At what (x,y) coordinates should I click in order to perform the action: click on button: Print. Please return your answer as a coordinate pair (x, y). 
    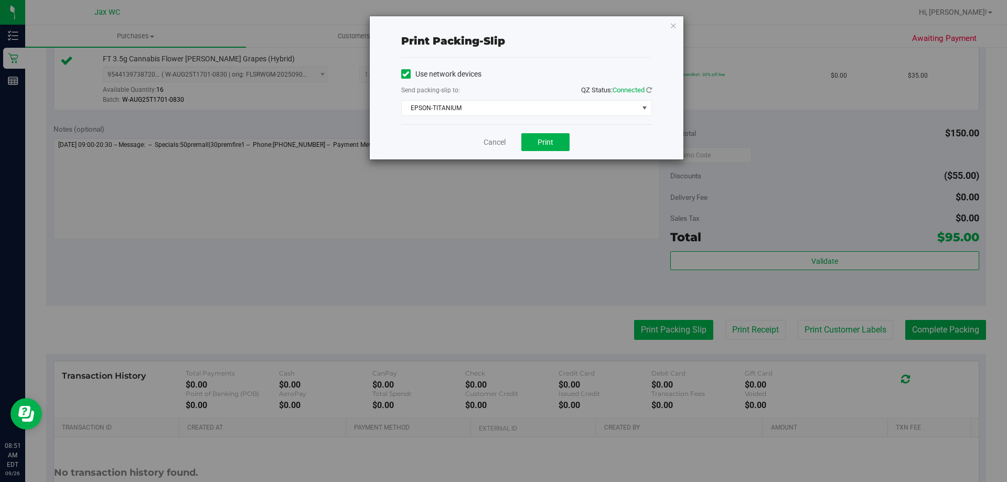
    Looking at the image, I should click on (545, 142).